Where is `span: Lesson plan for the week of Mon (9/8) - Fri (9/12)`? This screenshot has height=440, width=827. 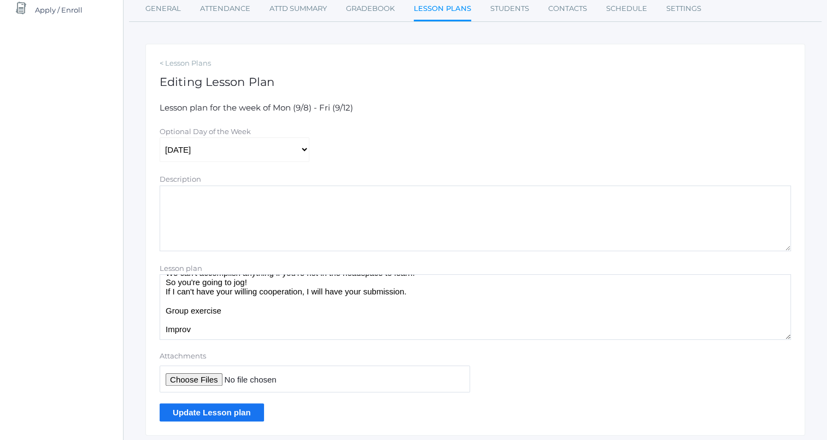 span: Lesson plan for the week of Mon (9/8) - Fri (9/12) is located at coordinates (256, 107).